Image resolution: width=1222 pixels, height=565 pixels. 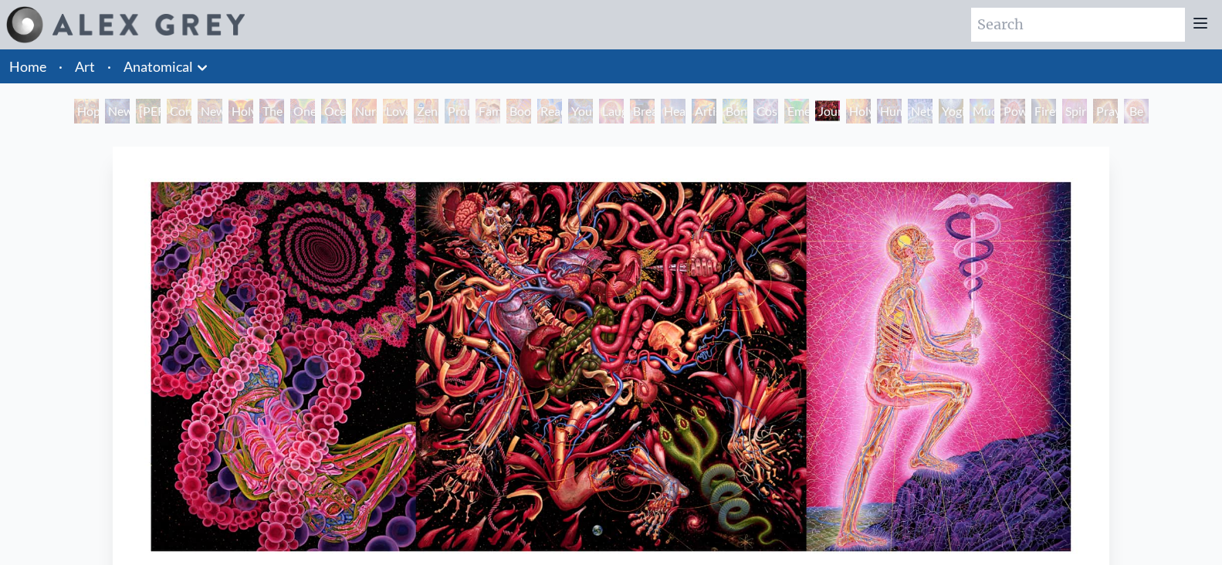 What do you see at coordinates (859, 111) in the screenshot?
I see `div: Holy Fire` at bounding box center [859, 111].